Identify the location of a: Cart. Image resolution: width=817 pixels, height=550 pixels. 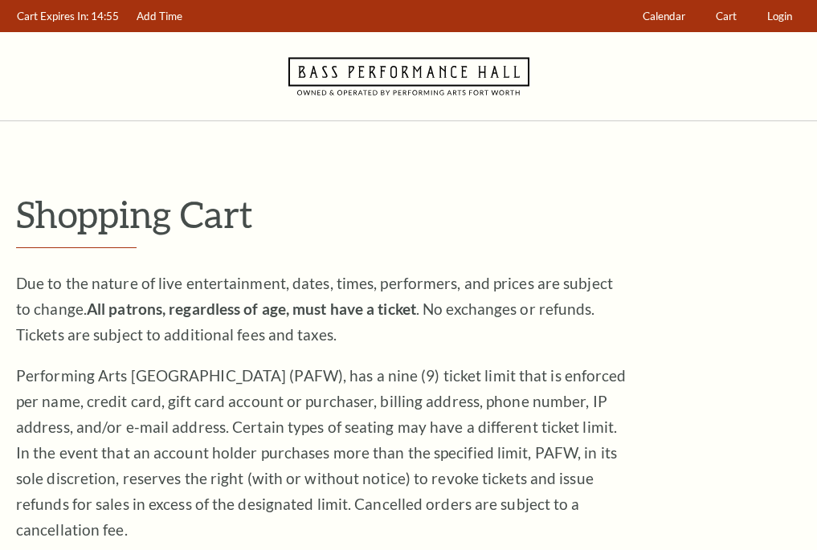
(726, 16).